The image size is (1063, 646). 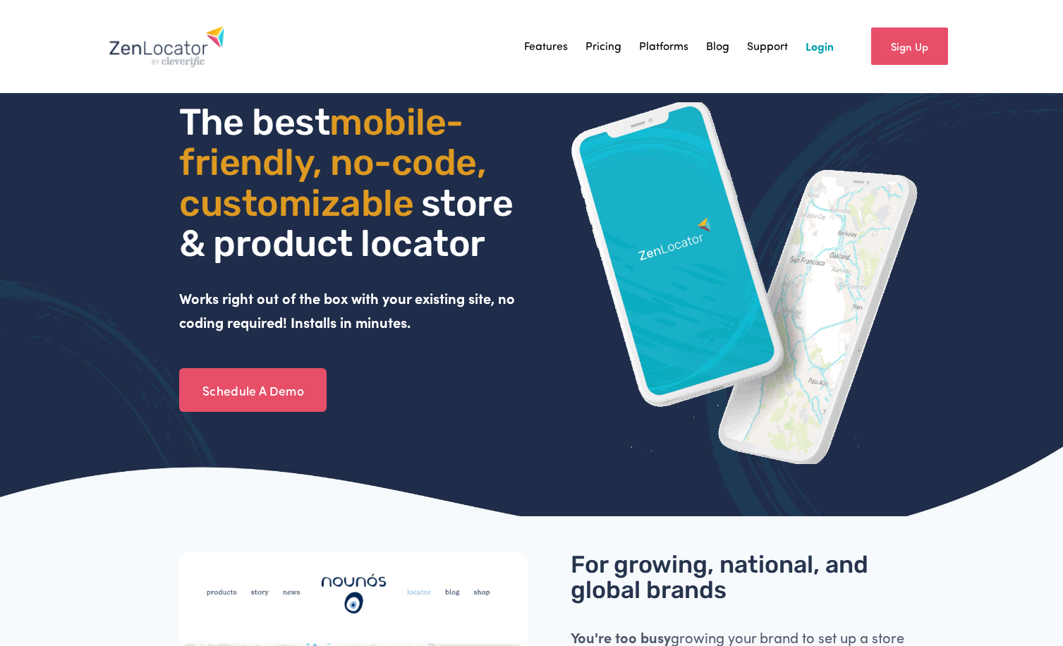 I want to click on span: For growing, national, and global brands, so click(x=722, y=577).